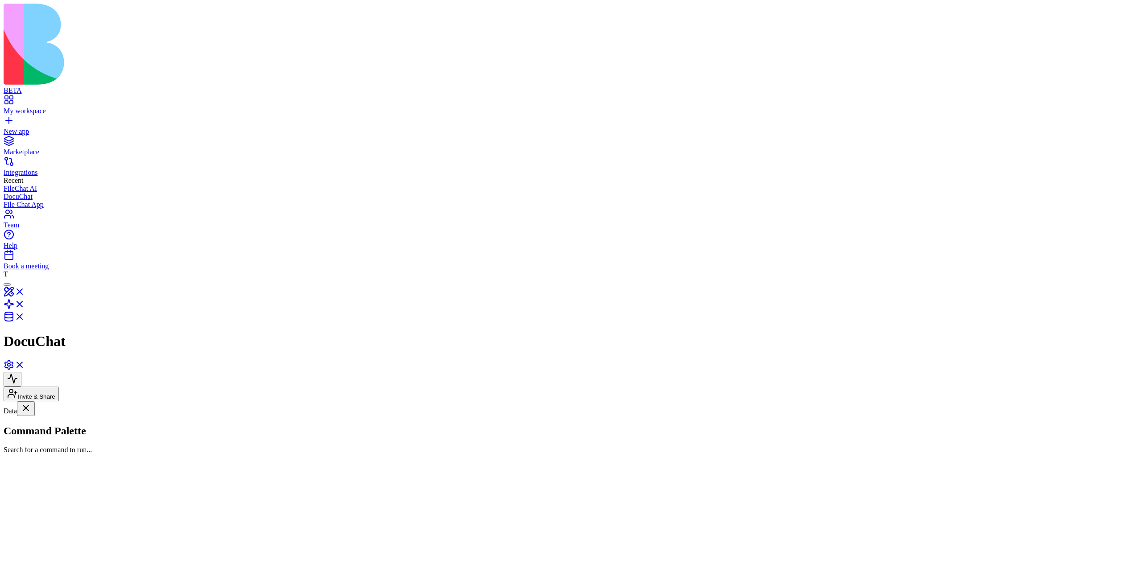 This screenshot has width=1142, height=577. I want to click on h1: DocuChat, so click(571, 341).